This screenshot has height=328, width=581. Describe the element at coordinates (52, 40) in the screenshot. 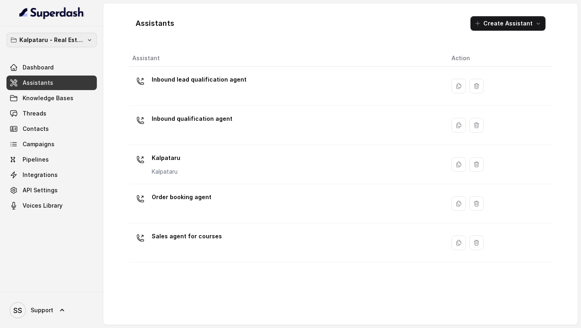

I see `p: Kalpataru - Real Estate` at that location.